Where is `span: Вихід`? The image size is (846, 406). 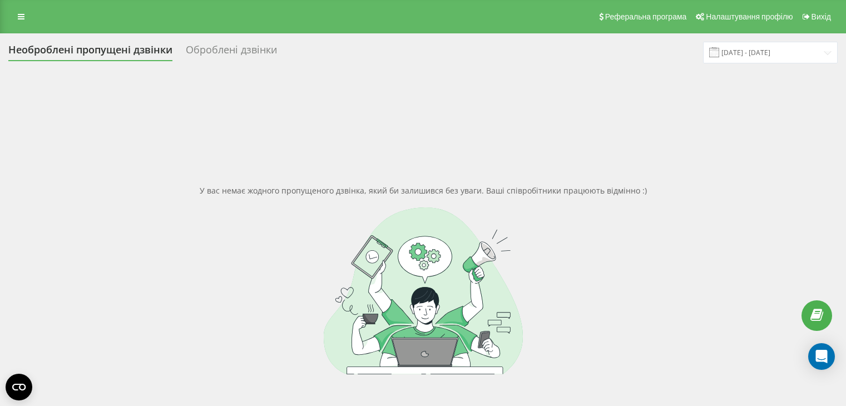
span: Вихід is located at coordinates (821, 17).